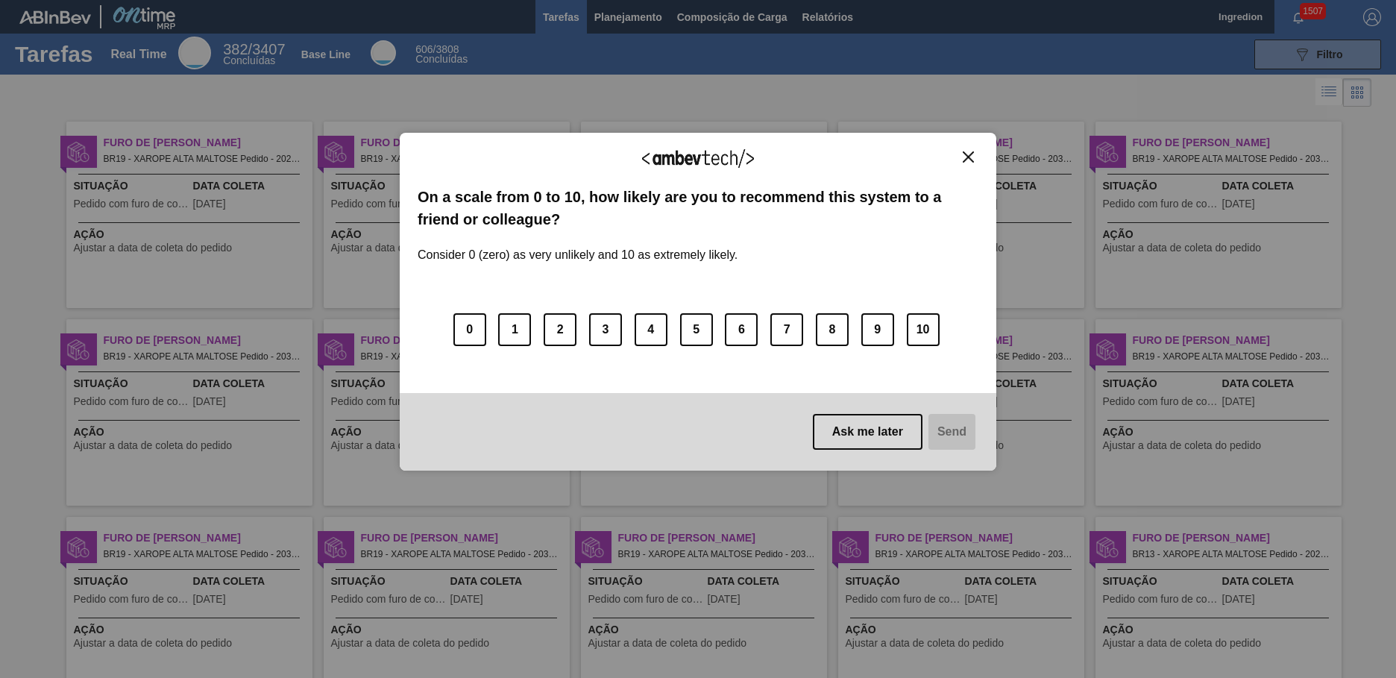  Describe the element at coordinates (514, 330) in the screenshot. I see `button: 1` at that location.